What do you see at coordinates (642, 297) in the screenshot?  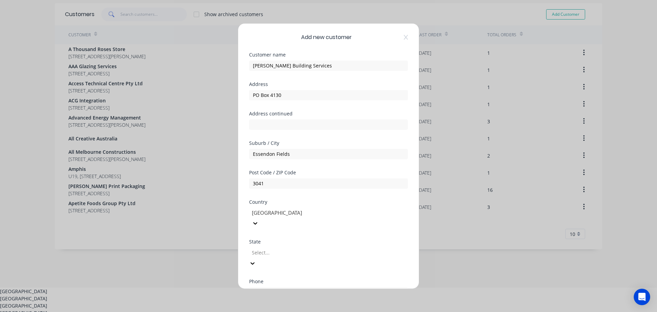 I see `div: Open Intercom Messenger` at bounding box center [642, 297].